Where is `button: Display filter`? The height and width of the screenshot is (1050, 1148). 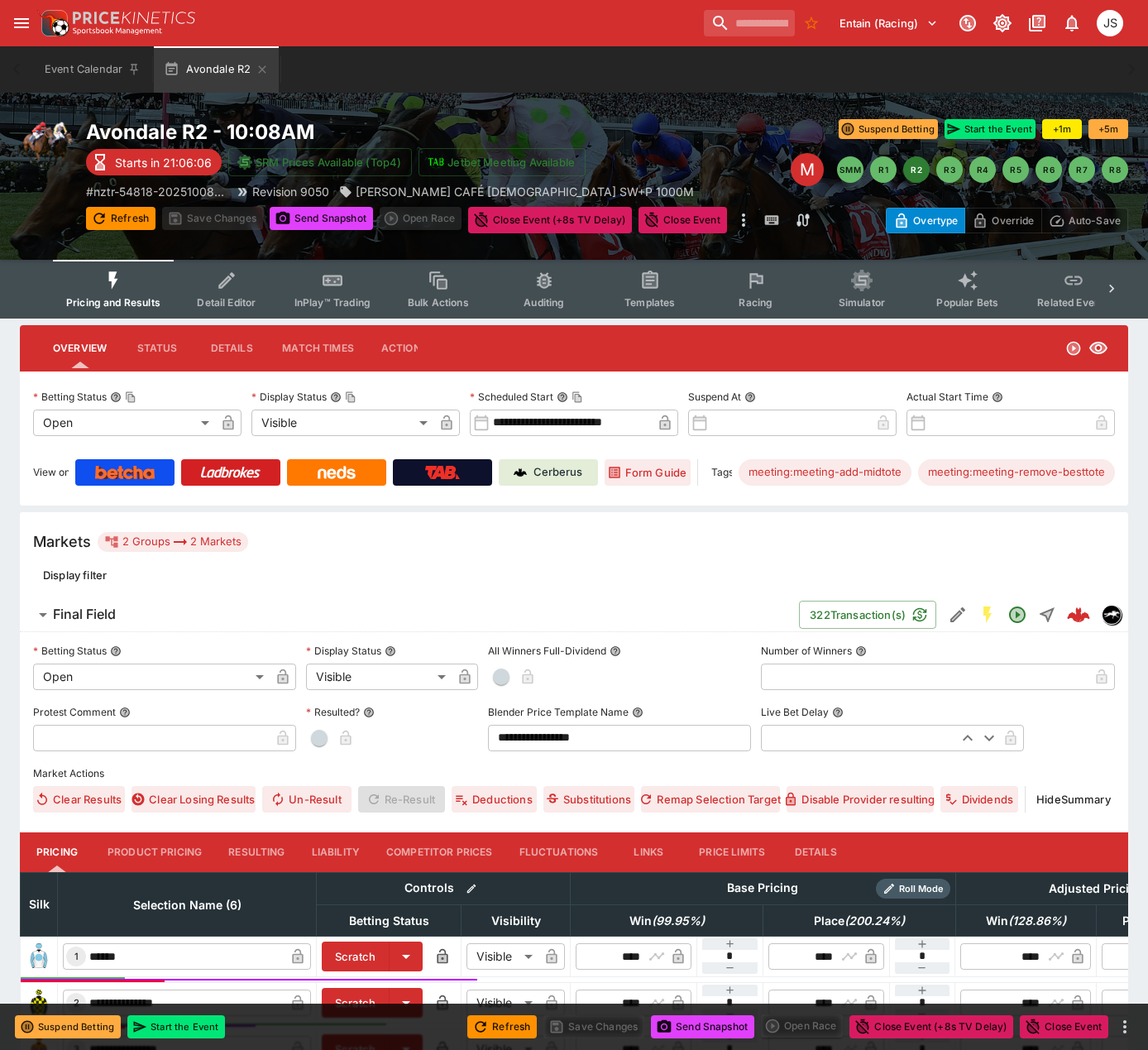
button: Display filter is located at coordinates (75, 575).